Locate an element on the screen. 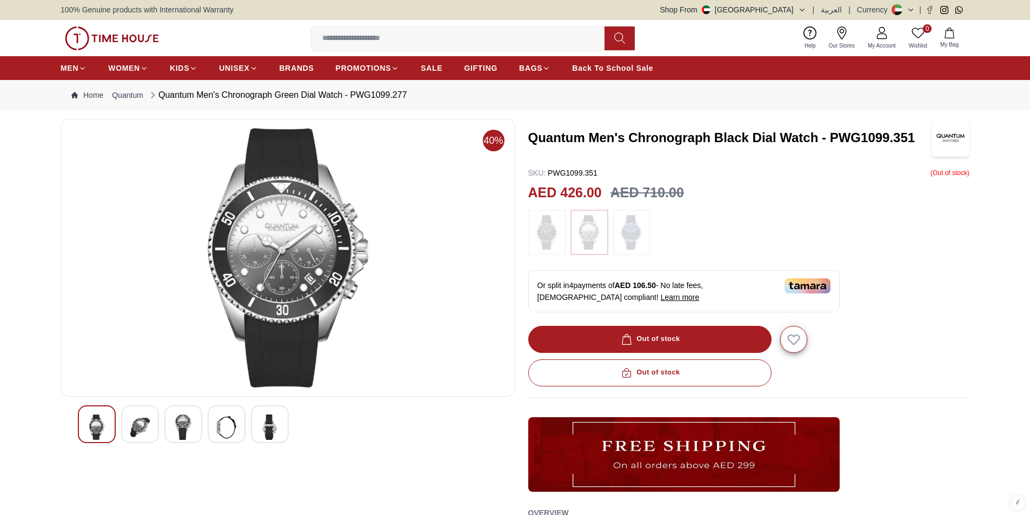 This screenshot has height=515, width=1030. span: 100% Genuine products with International Warranty is located at coordinates (147, 10).